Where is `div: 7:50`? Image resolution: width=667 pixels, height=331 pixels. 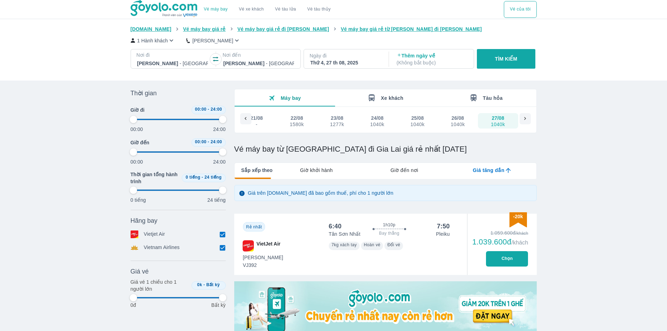 div: 7:50 is located at coordinates (443, 226).